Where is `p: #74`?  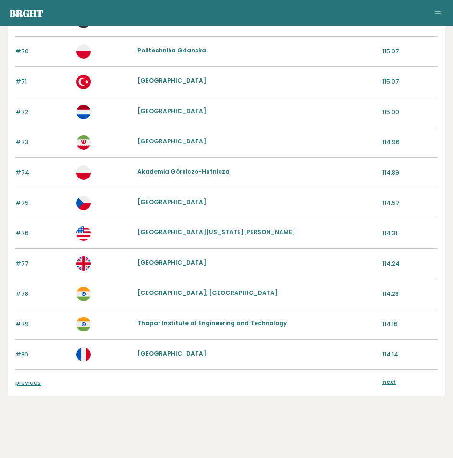 p: #74 is located at coordinates (43, 173).